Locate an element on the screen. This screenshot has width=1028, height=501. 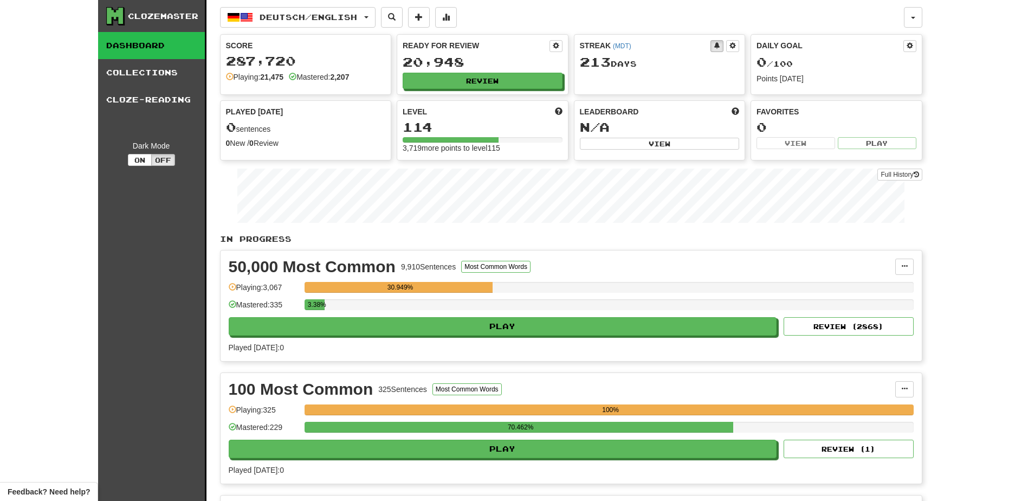
div: 9,910 Sentences is located at coordinates (428, 267).